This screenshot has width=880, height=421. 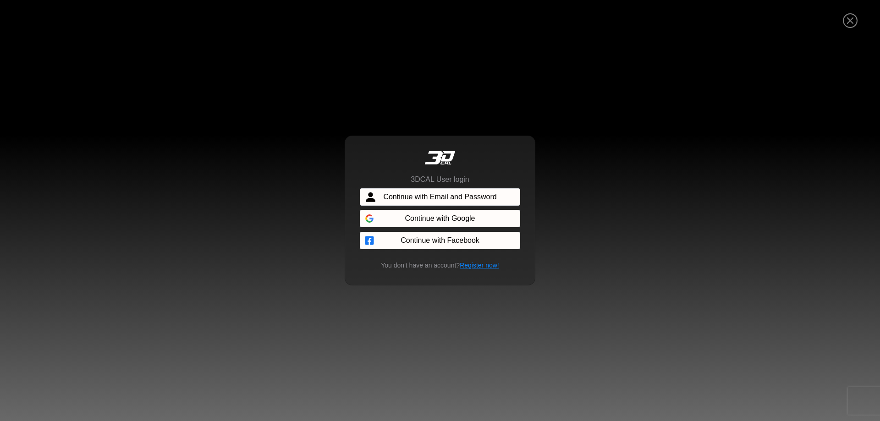 What do you see at coordinates (440, 197) in the screenshot?
I see `span: Continue with Email and Password` at bounding box center [440, 197].